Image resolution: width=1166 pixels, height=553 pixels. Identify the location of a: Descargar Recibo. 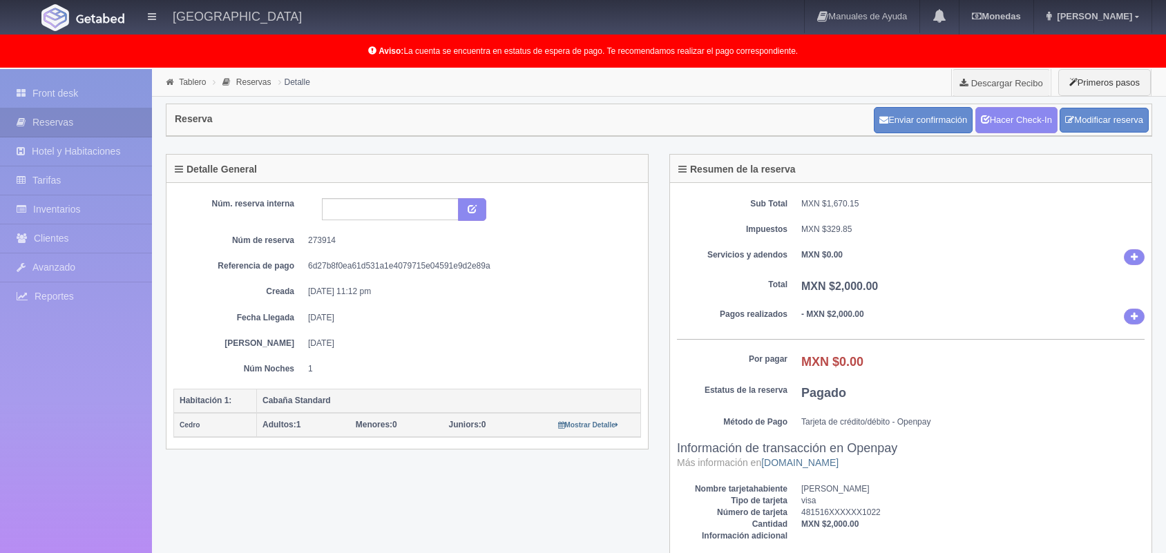
(1001, 83).